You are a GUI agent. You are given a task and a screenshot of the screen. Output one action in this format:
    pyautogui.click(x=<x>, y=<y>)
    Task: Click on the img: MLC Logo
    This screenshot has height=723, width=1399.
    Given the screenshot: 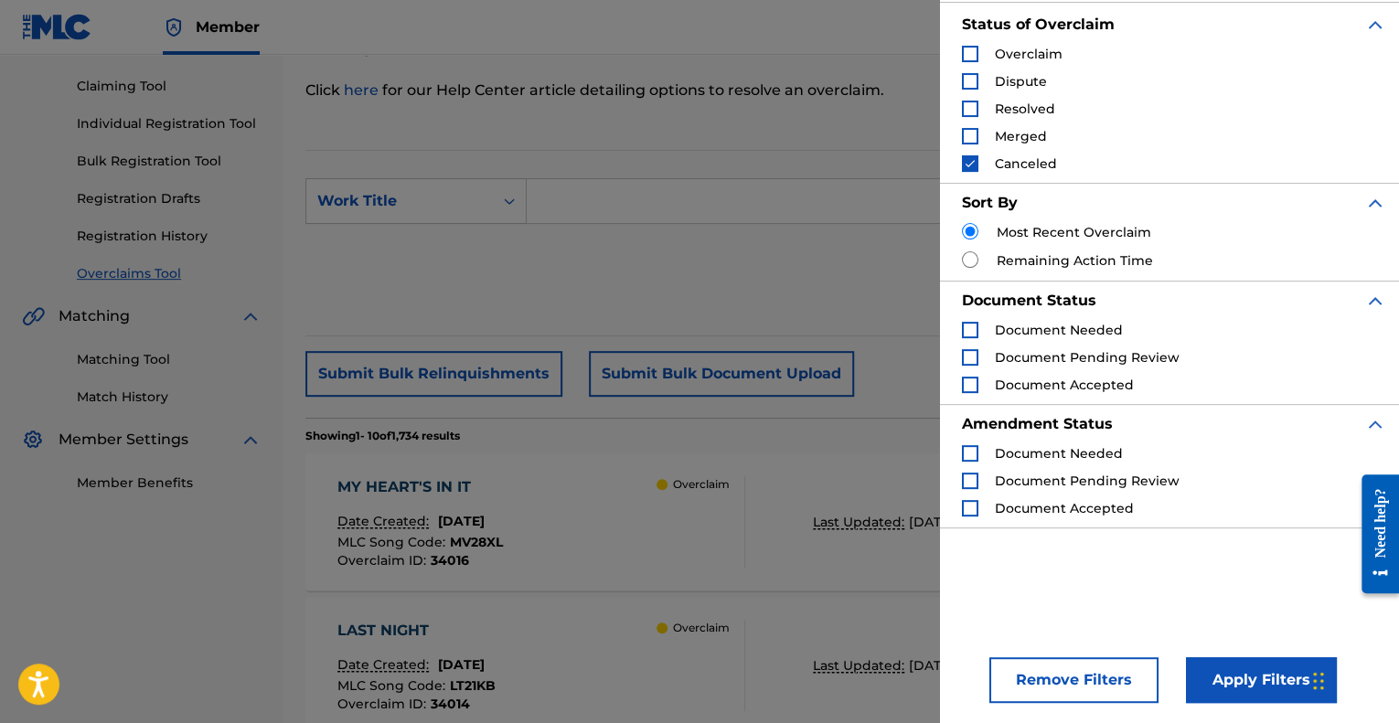 What is the action you would take?
    pyautogui.click(x=57, y=27)
    